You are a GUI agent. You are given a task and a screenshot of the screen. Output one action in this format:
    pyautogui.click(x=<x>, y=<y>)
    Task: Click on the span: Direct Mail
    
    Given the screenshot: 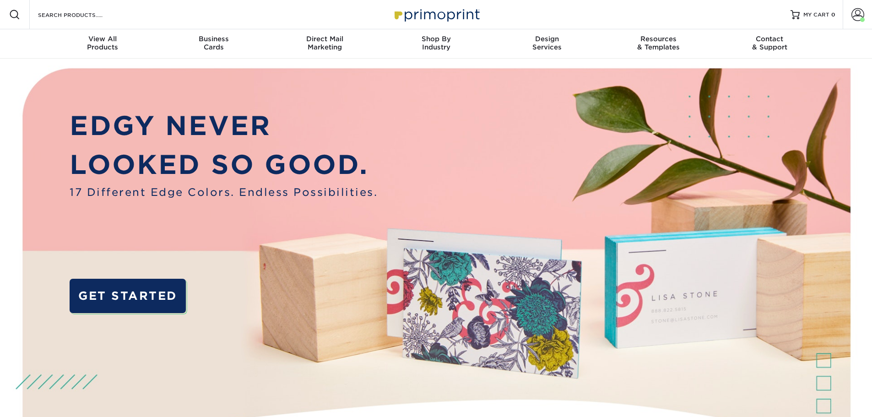 What is the action you would take?
    pyautogui.click(x=325, y=39)
    